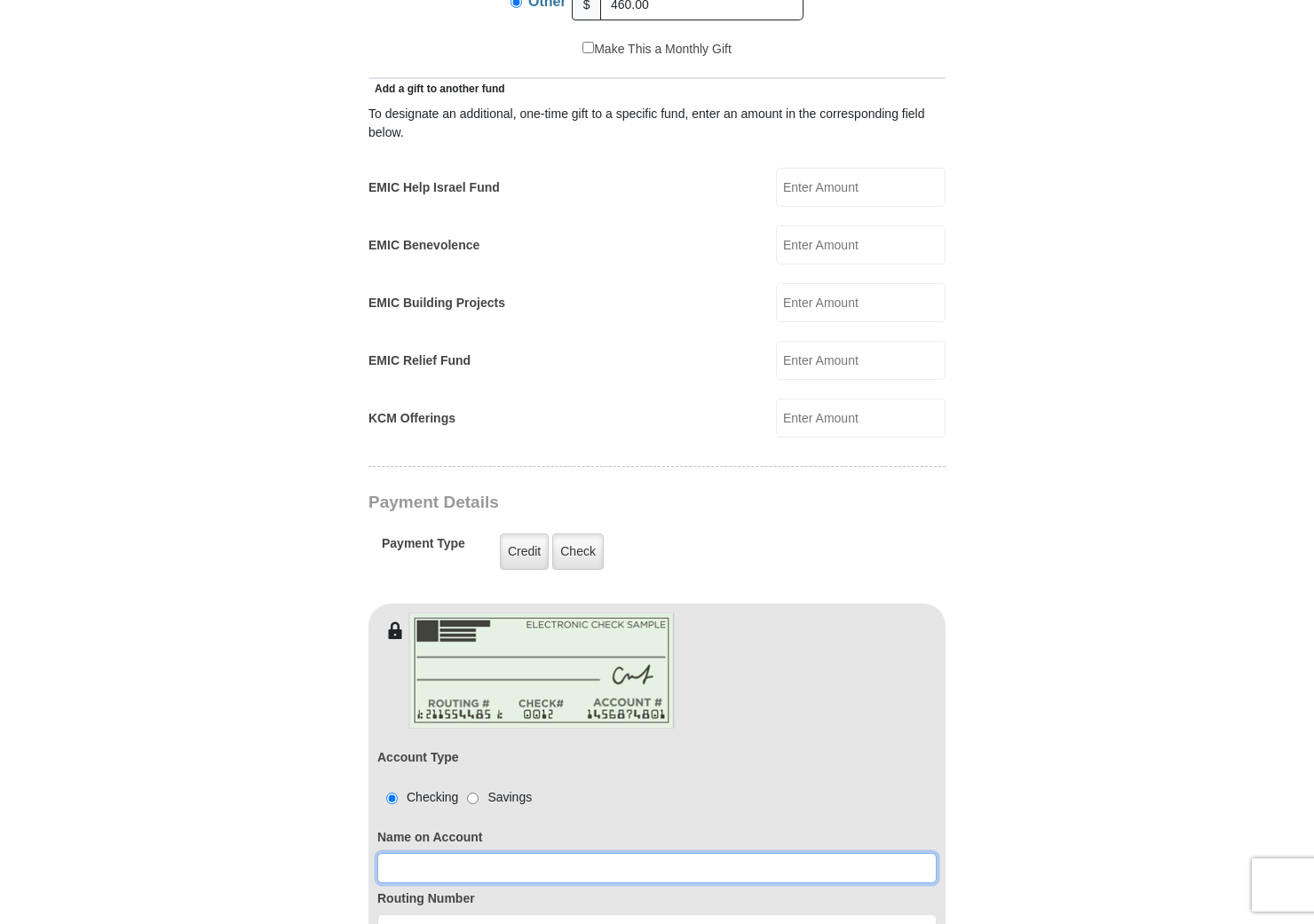 This screenshot has height=924, width=1314. What do you see at coordinates (524, 551) in the screenshot?
I see `label: Credit` at bounding box center [524, 551].